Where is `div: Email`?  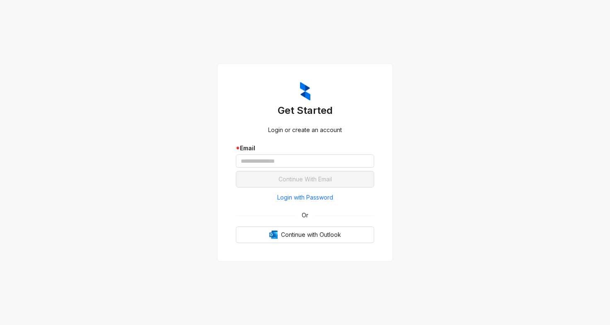 div: Email is located at coordinates (305, 148).